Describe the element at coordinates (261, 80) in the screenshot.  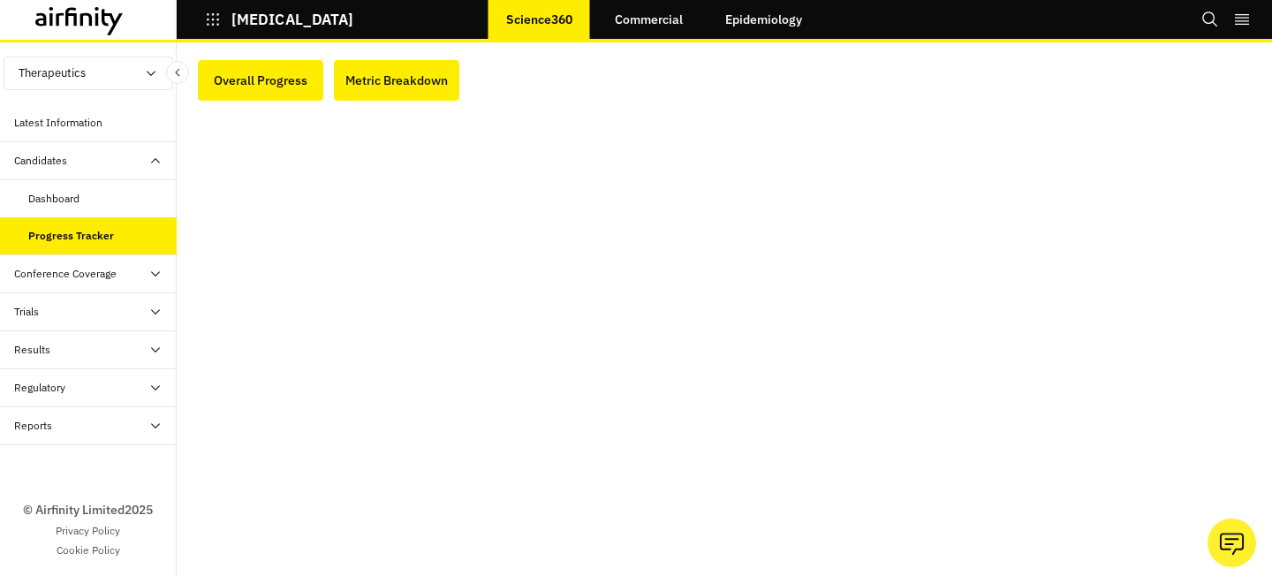
I see `div: Overall Progress` at that location.